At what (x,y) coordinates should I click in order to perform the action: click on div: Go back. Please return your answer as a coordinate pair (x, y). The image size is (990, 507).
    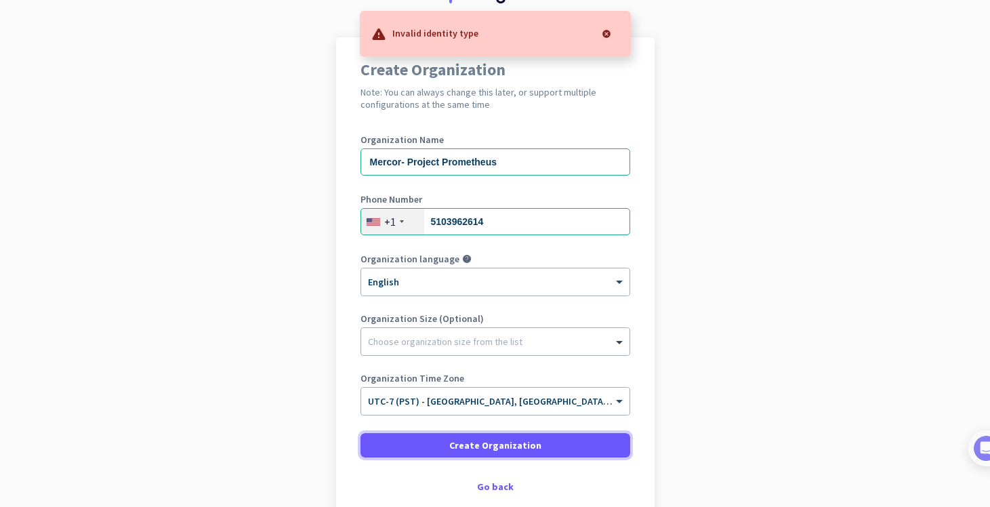
    Looking at the image, I should click on (495, 487).